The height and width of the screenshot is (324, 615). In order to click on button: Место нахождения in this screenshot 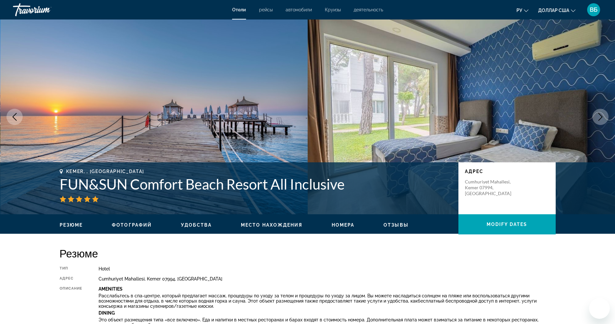, I will do `click(272, 225)`.